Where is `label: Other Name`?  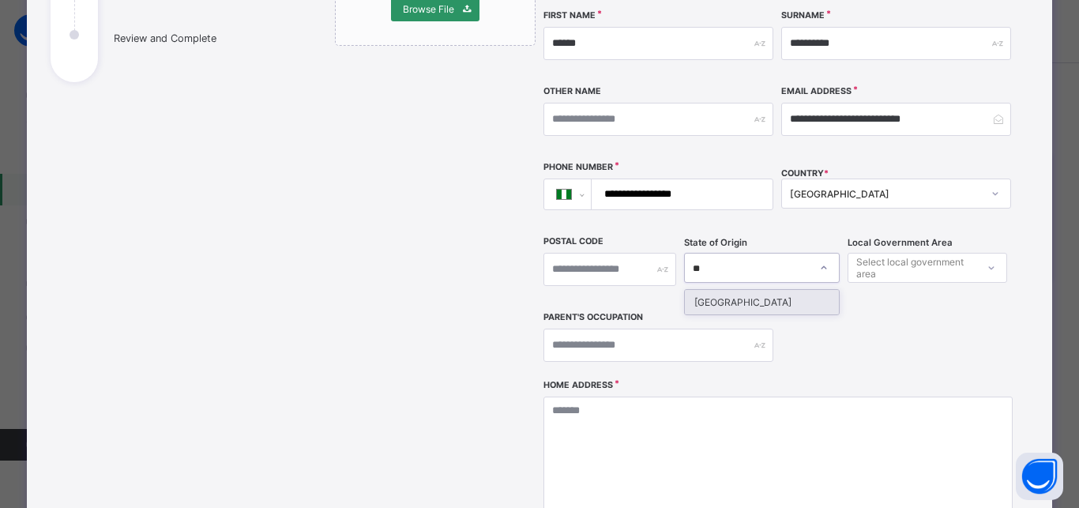
label: Other Name is located at coordinates (572, 91).